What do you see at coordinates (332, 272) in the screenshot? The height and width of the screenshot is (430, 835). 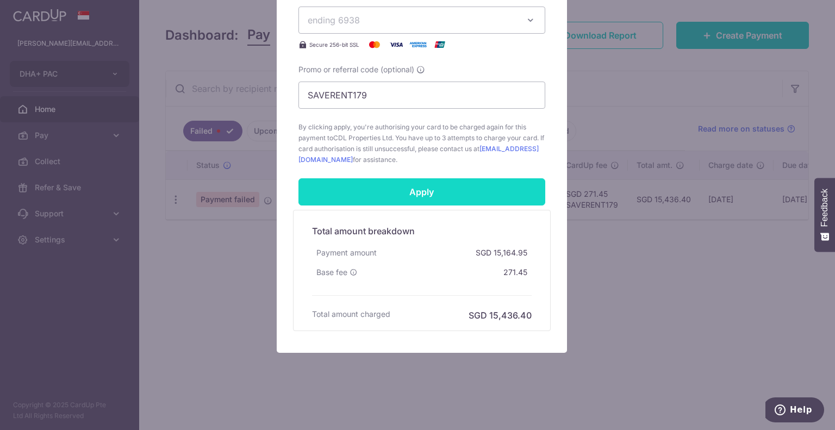 I see `span: Base fee` at bounding box center [332, 272].